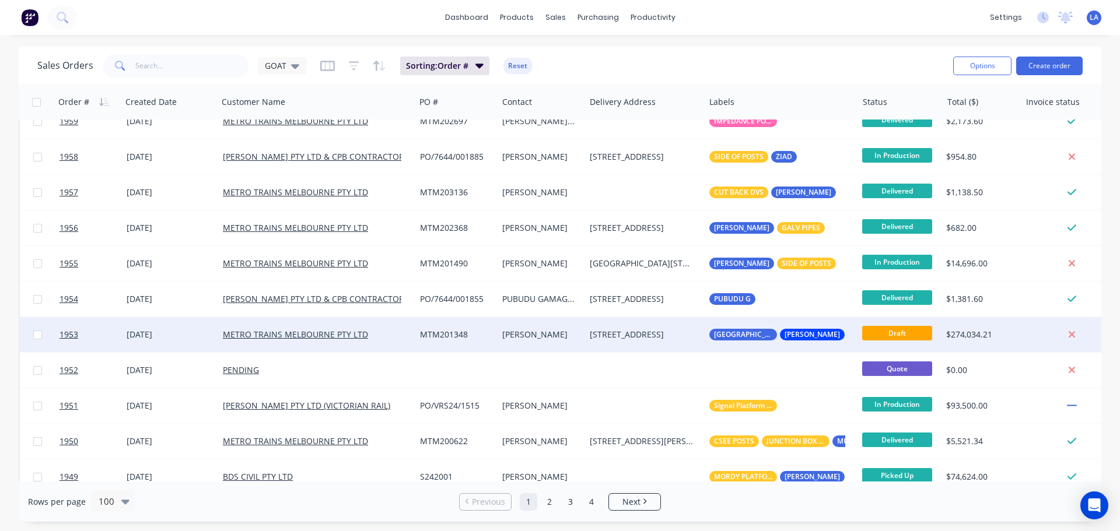 This screenshot has height=531, width=1120. What do you see at coordinates (93, 192) in the screenshot?
I see `a: 1957` at bounding box center [93, 192].